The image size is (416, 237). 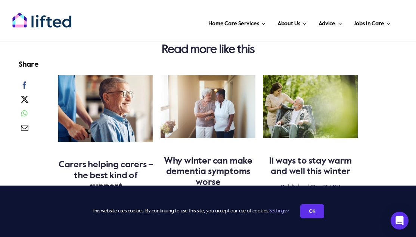 What do you see at coordinates (106, 145) in the screenshot?
I see `div: 1 / 9` at bounding box center [106, 145].